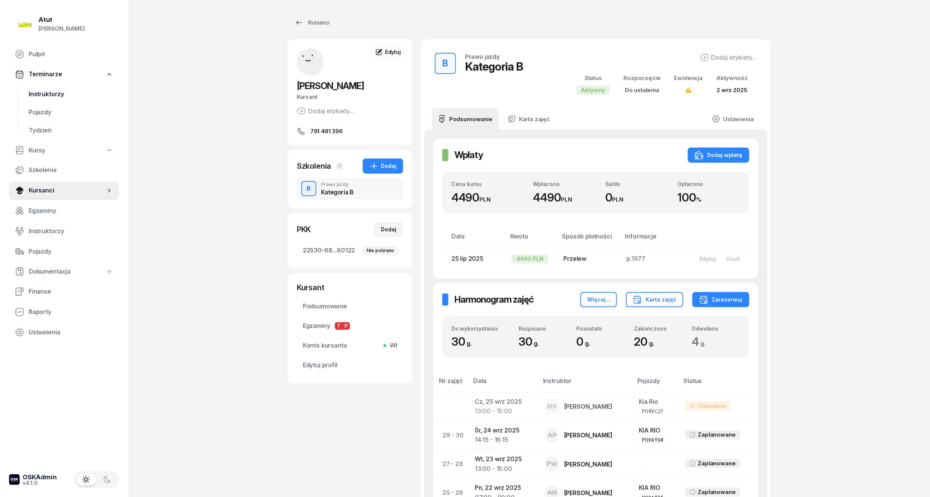 Image resolution: width=930 pixels, height=497 pixels. Describe the element at coordinates (350, 250) in the screenshot. I see `a: 22530-68...80122Nie pobrano` at that location.